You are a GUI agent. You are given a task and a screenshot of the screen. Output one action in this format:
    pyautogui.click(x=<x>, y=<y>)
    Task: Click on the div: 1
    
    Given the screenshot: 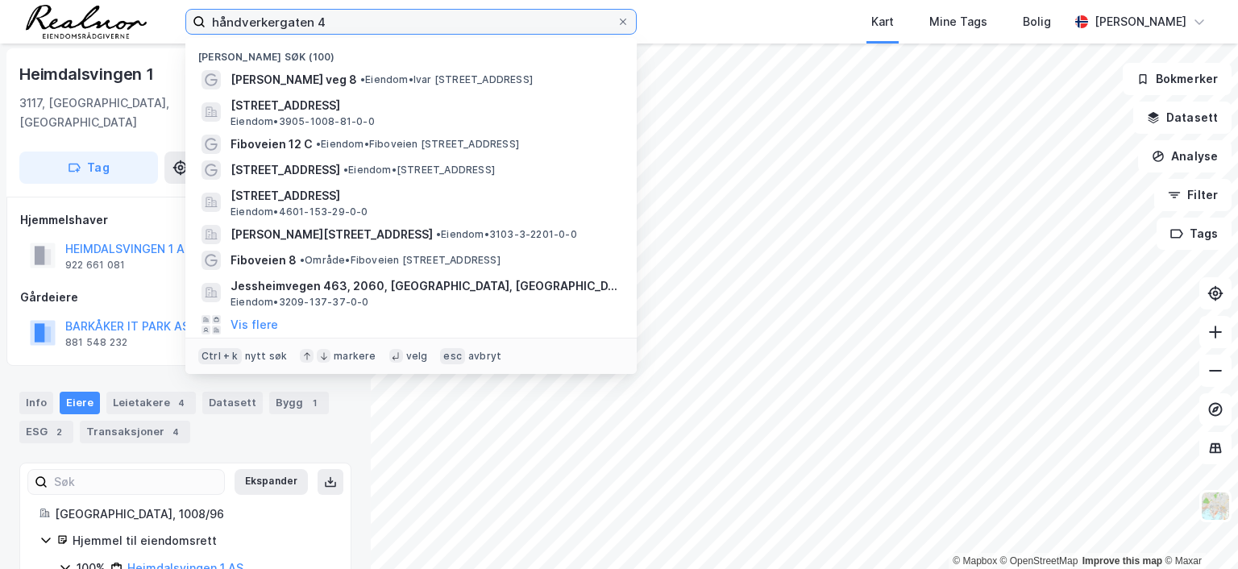 What is the action you would take?
    pyautogui.click(x=314, y=403)
    